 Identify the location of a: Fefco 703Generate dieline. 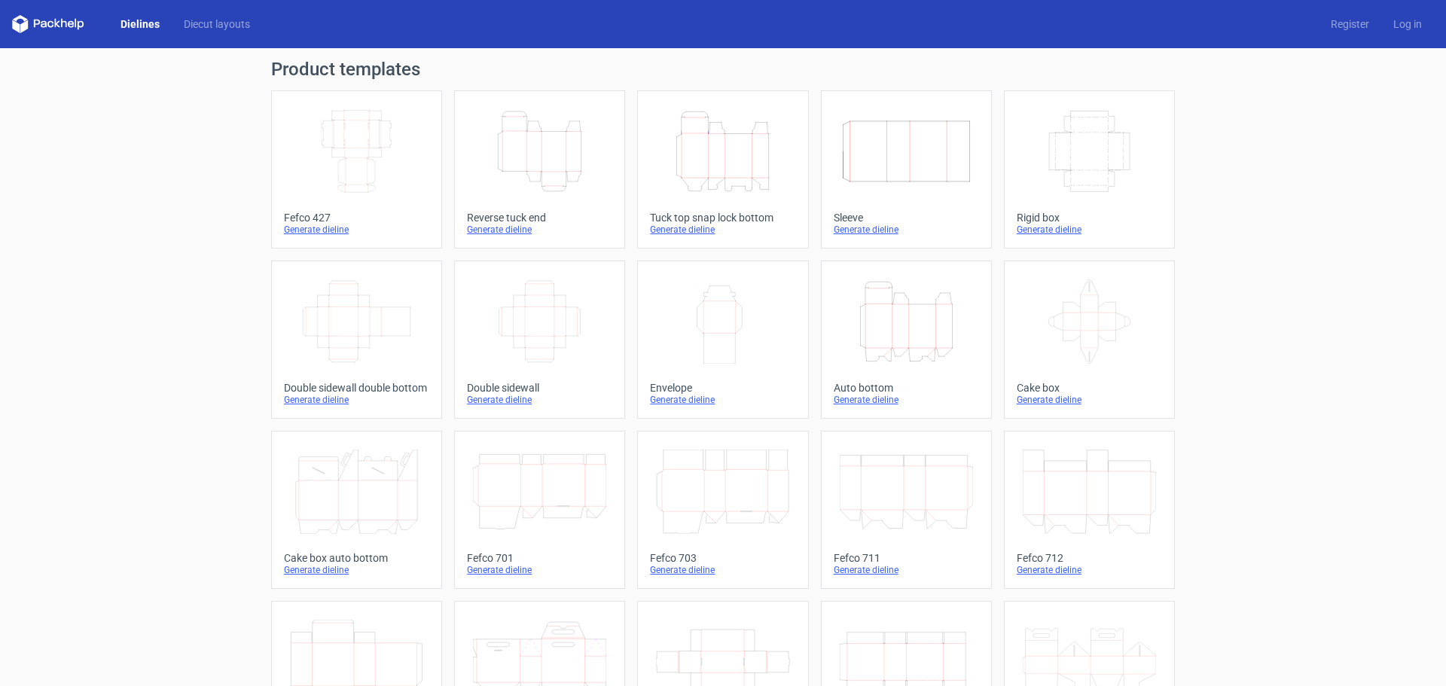
(722, 510).